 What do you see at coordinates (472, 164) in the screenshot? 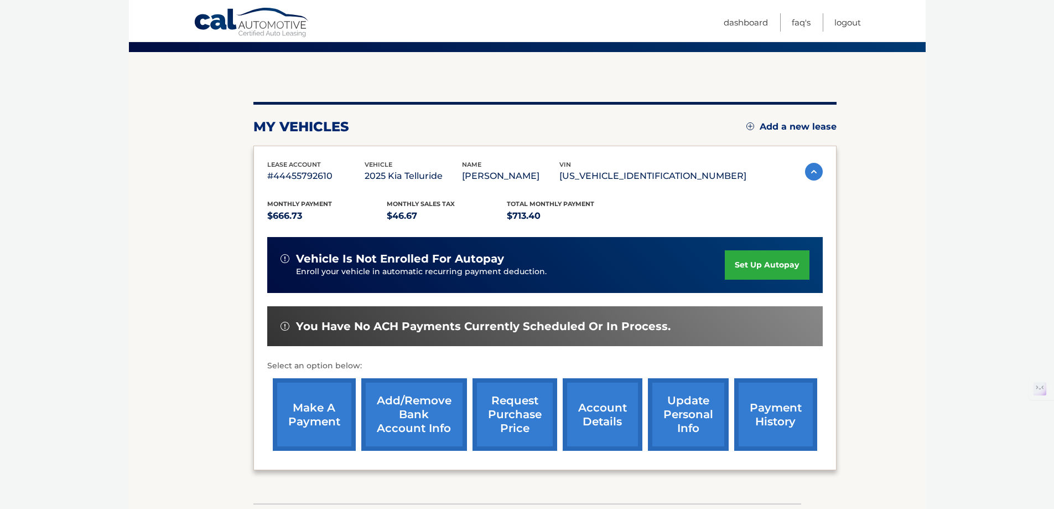
I see `span: name` at bounding box center [472, 164].